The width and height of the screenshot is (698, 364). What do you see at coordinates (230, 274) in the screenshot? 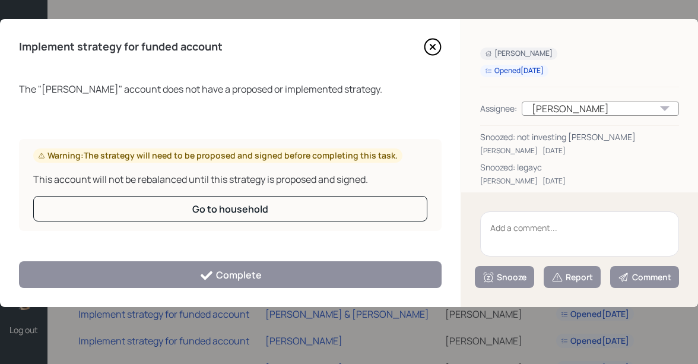
I see `button: Complete` at bounding box center [230, 274].